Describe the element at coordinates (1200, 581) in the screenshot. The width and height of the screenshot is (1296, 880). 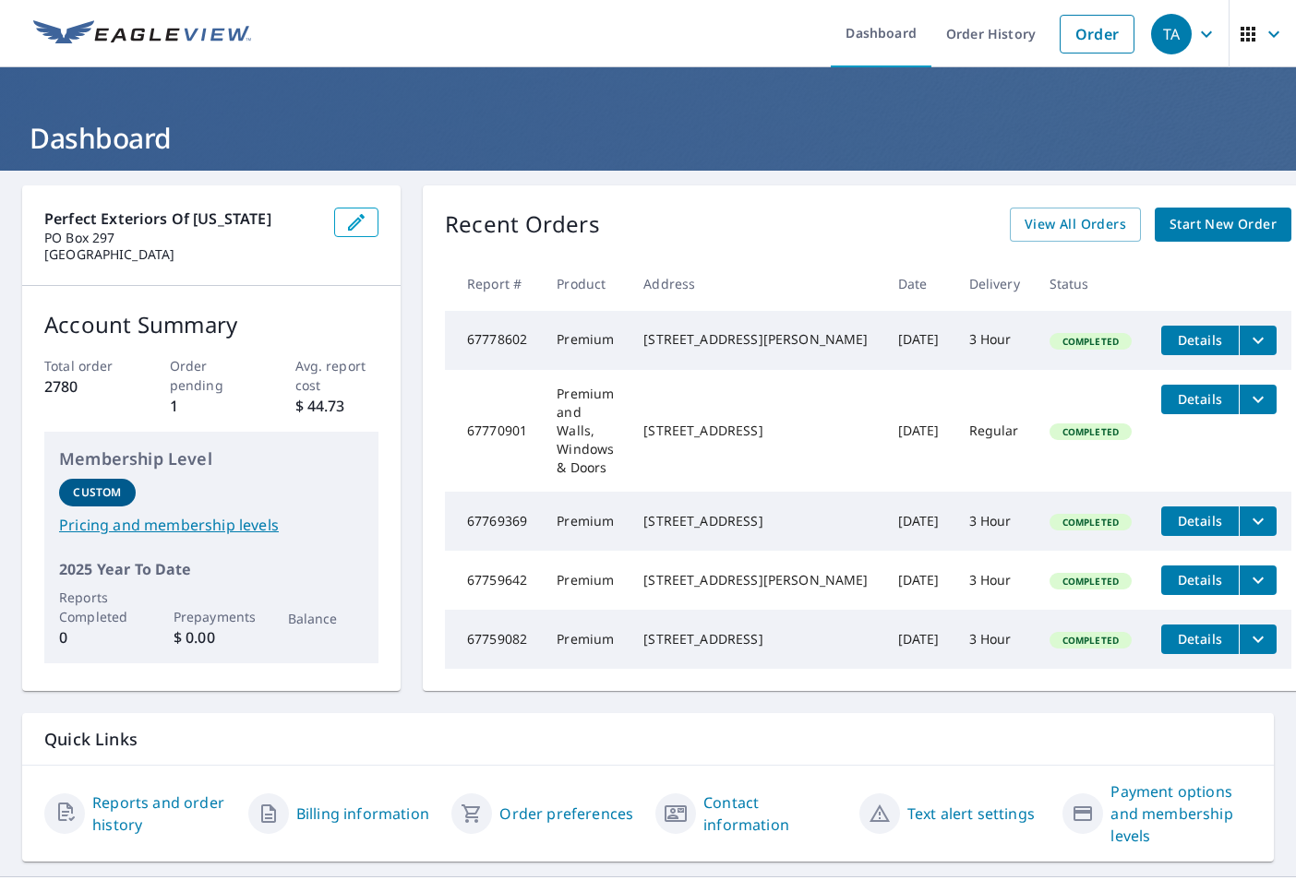
I see `button: detailsBtn-67759642` at that location.